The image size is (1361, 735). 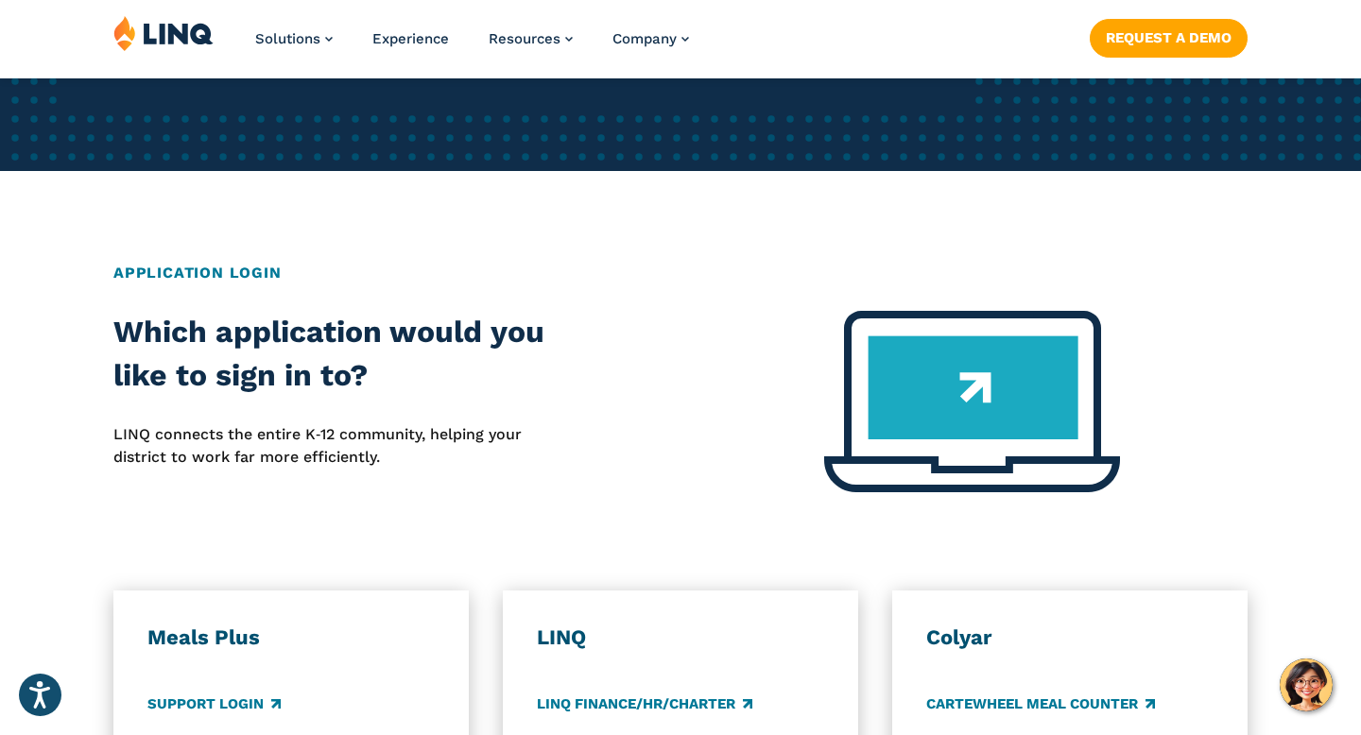 What do you see at coordinates (287, 39) in the screenshot?
I see `span: Solutions` at bounding box center [287, 39].